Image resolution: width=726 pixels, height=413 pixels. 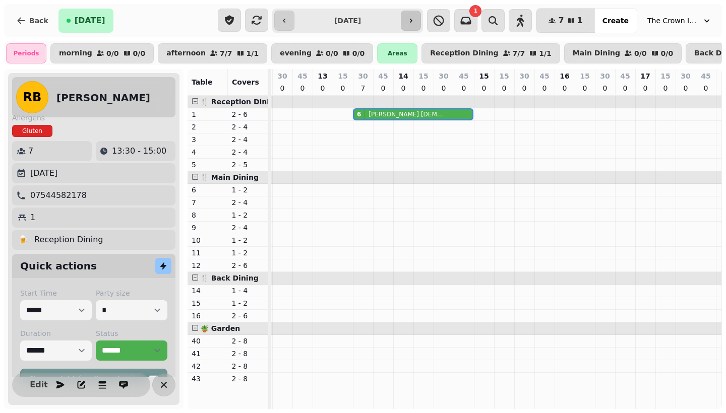 What do you see at coordinates (359, 114) in the screenshot?
I see `div: 6` at bounding box center [359, 114].